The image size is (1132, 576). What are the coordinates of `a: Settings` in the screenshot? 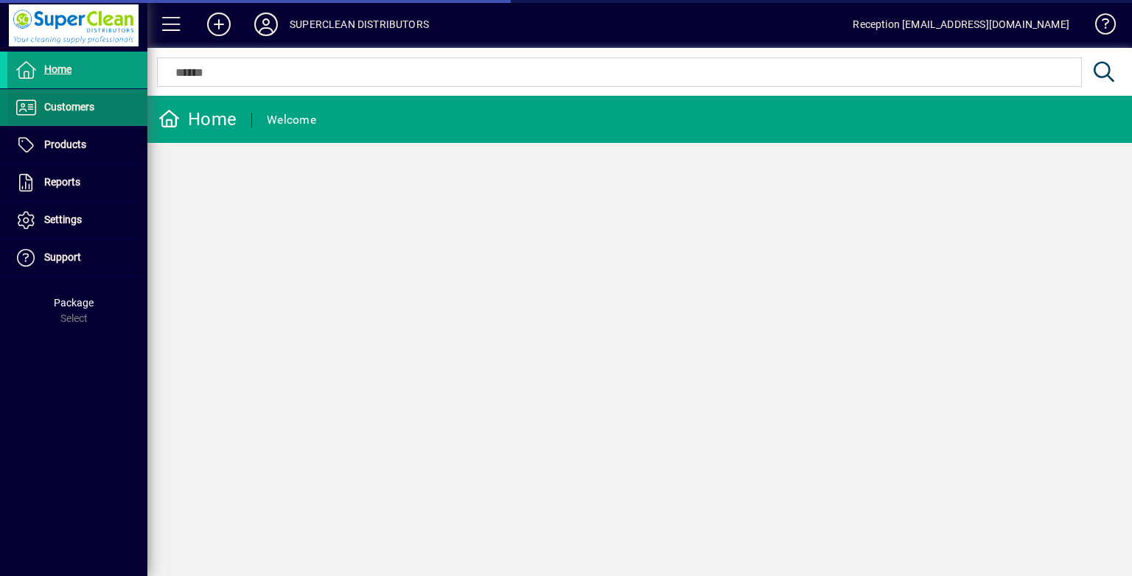 It's located at (77, 220).